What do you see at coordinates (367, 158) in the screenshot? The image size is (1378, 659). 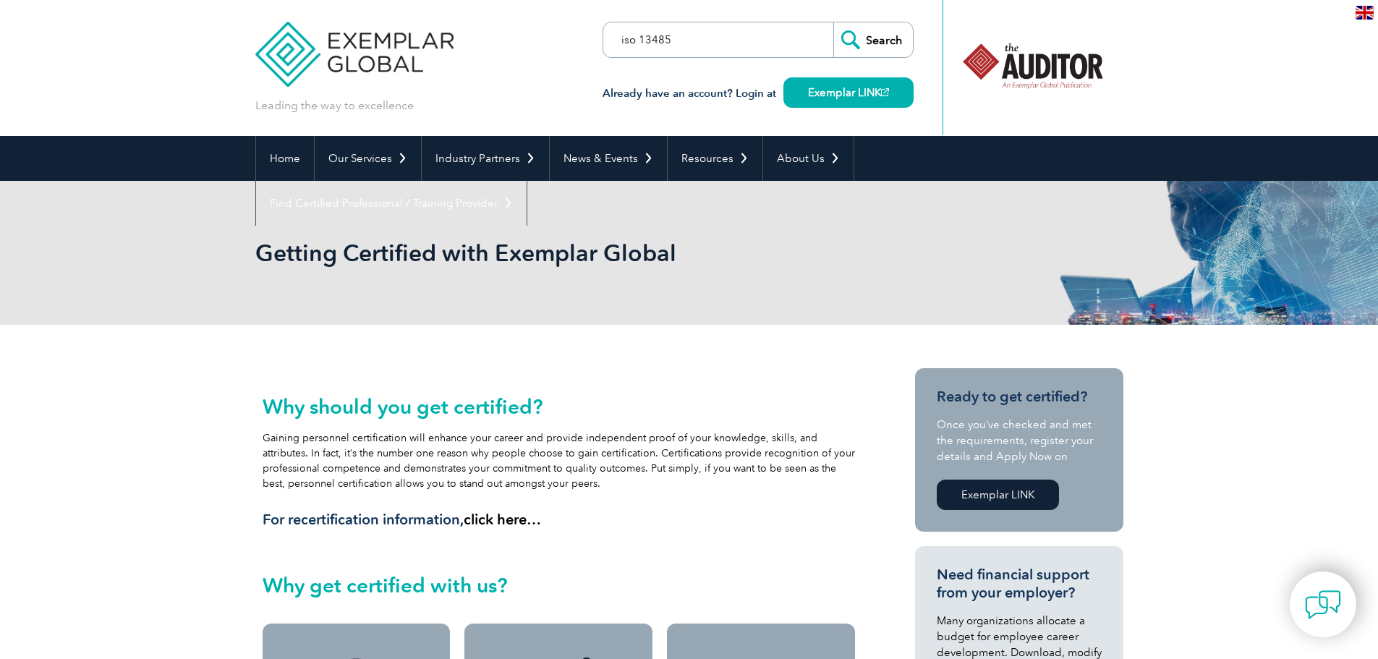 I see `a: Our Services` at bounding box center [367, 158].